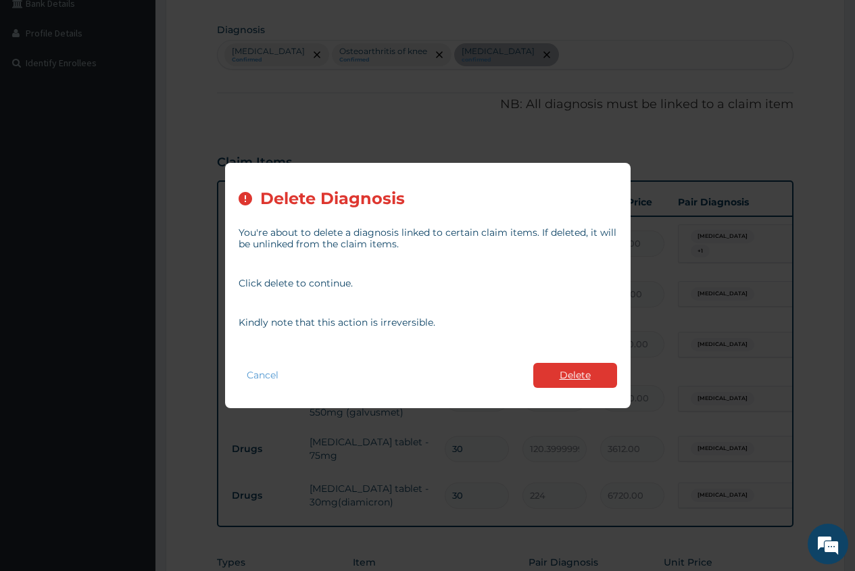 Image resolution: width=855 pixels, height=571 pixels. I want to click on button: Cancel, so click(262, 375).